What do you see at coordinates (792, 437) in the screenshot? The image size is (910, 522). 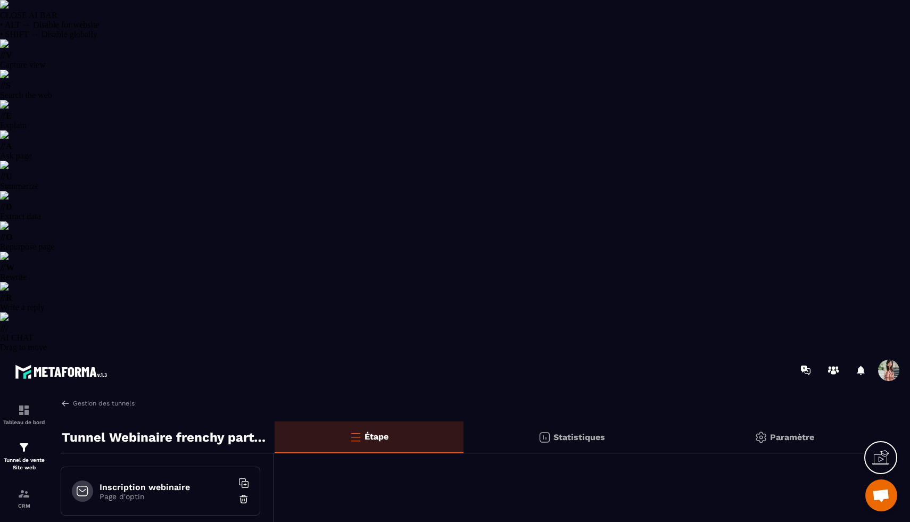 I see `p: Paramètre` at bounding box center [792, 437].